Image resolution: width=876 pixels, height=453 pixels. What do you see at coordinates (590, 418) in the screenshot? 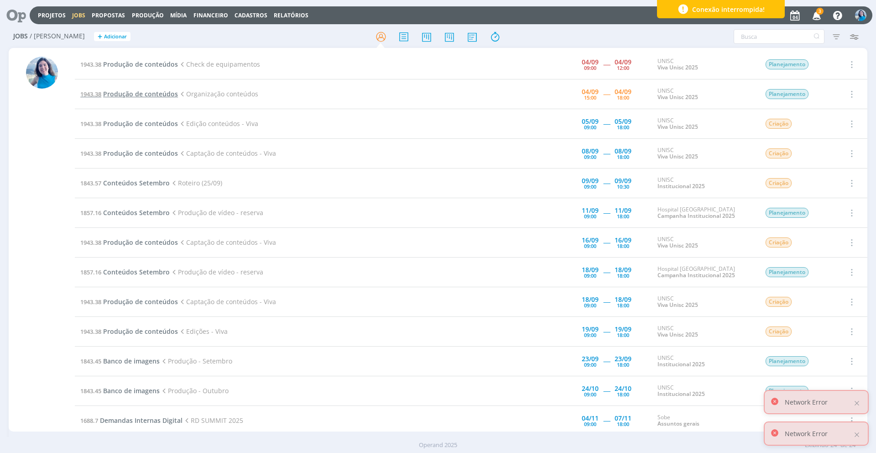
I see `div: 04/11` at bounding box center [590, 418].